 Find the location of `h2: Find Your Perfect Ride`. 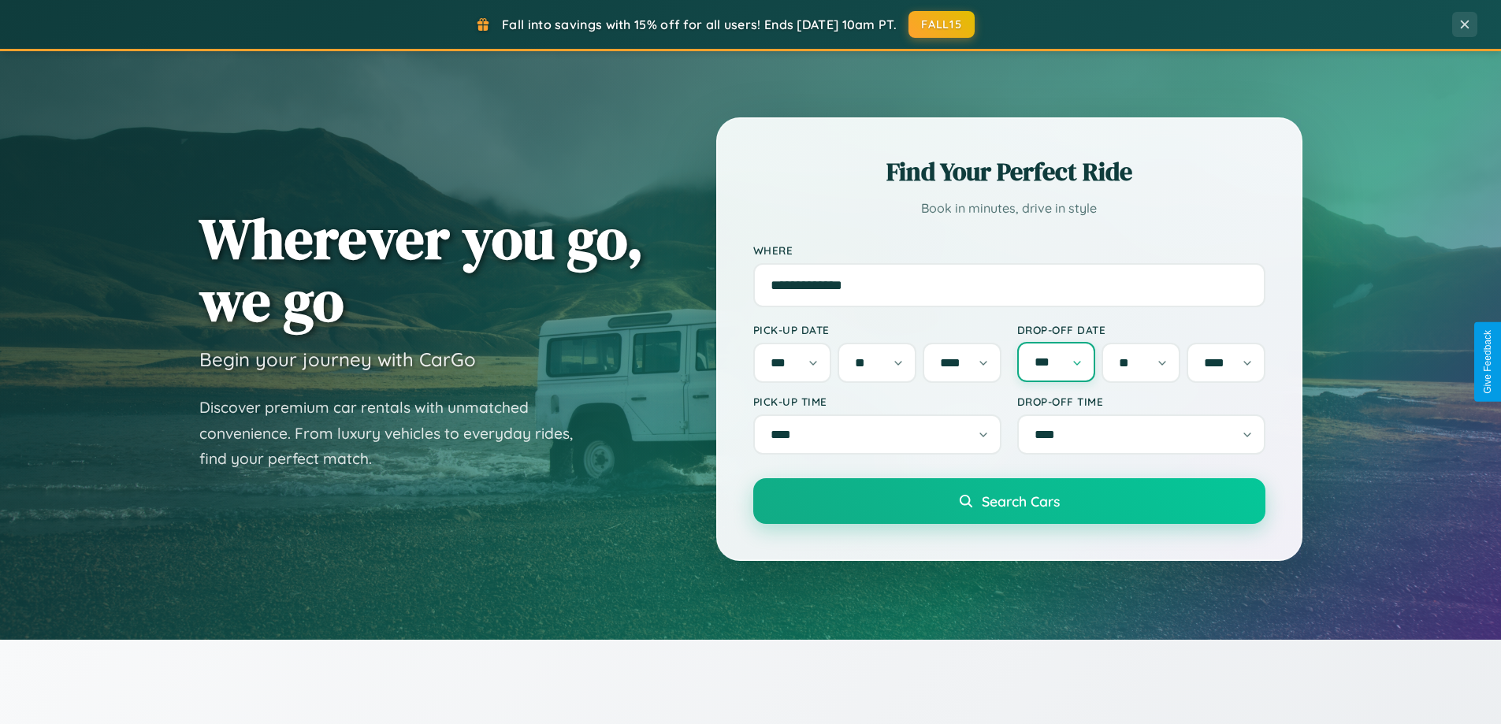

h2: Find Your Perfect Ride is located at coordinates (1009, 172).